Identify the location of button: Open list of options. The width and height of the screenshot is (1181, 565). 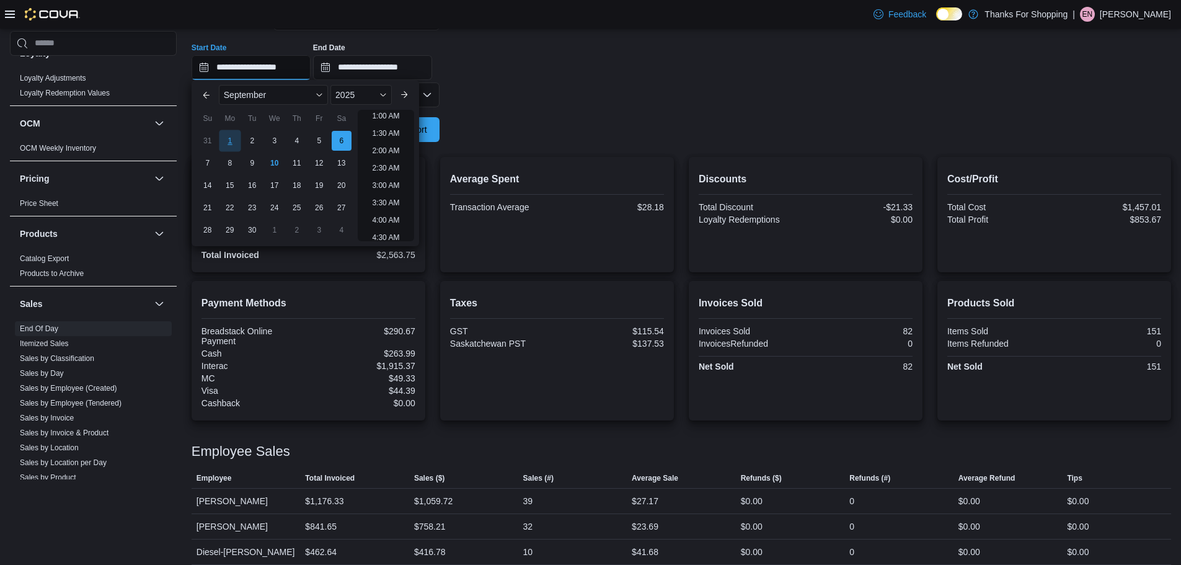
(427, 95).